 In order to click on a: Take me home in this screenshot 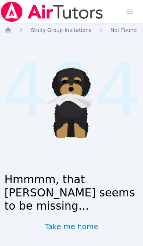, I will do `click(72, 226)`.